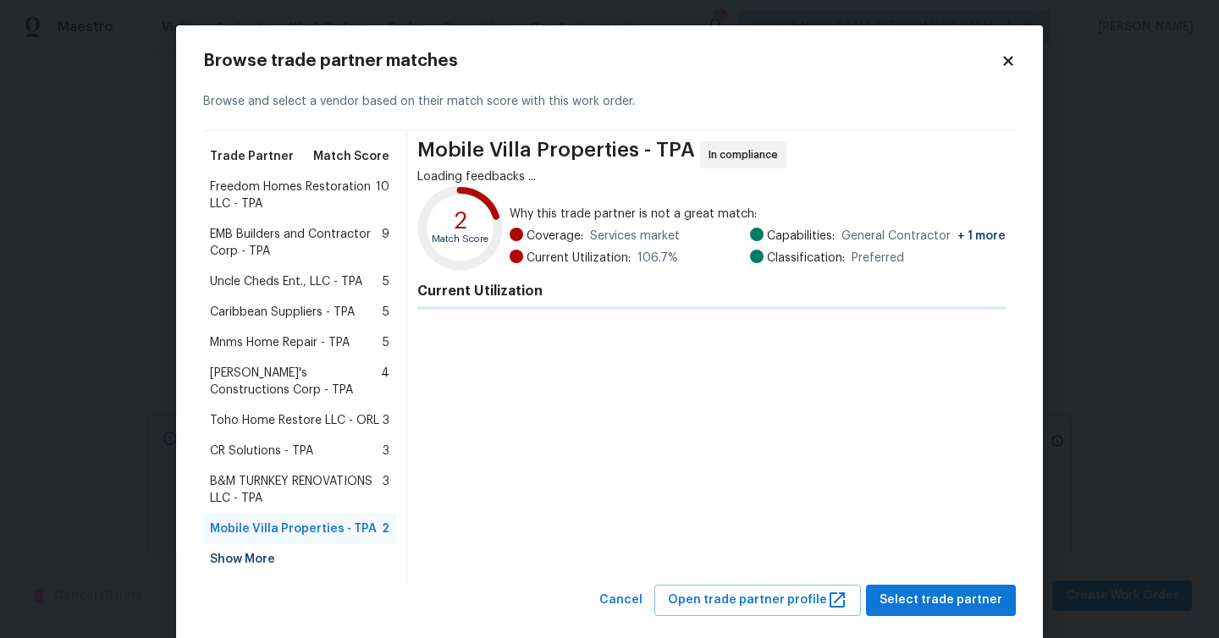  Describe the element at coordinates (282, 312) in the screenshot. I see `span: Caribbean Suppliers - TPA` at that location.